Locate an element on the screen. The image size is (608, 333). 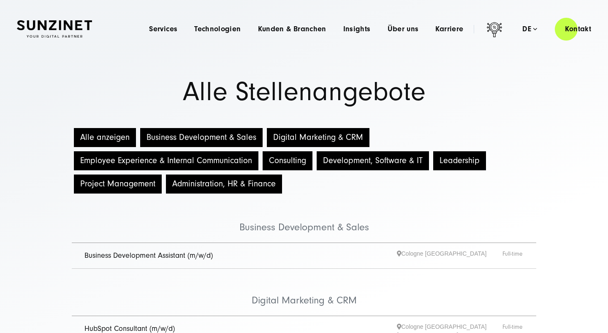
img: SUNZINET Full Service Digital Agentur is located at coordinates (54, 29).